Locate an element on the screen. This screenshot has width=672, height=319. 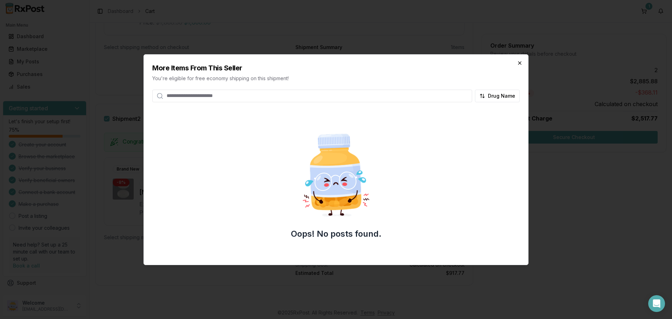
button: Drug Name is located at coordinates (498, 96).